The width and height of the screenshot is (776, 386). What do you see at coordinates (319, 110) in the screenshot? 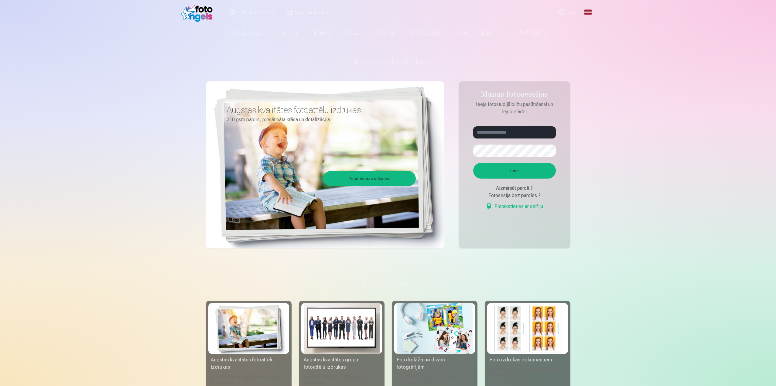
I see `h3: Augstas kvalitātes fotoattēlu izdrukas` at bounding box center [319, 110].